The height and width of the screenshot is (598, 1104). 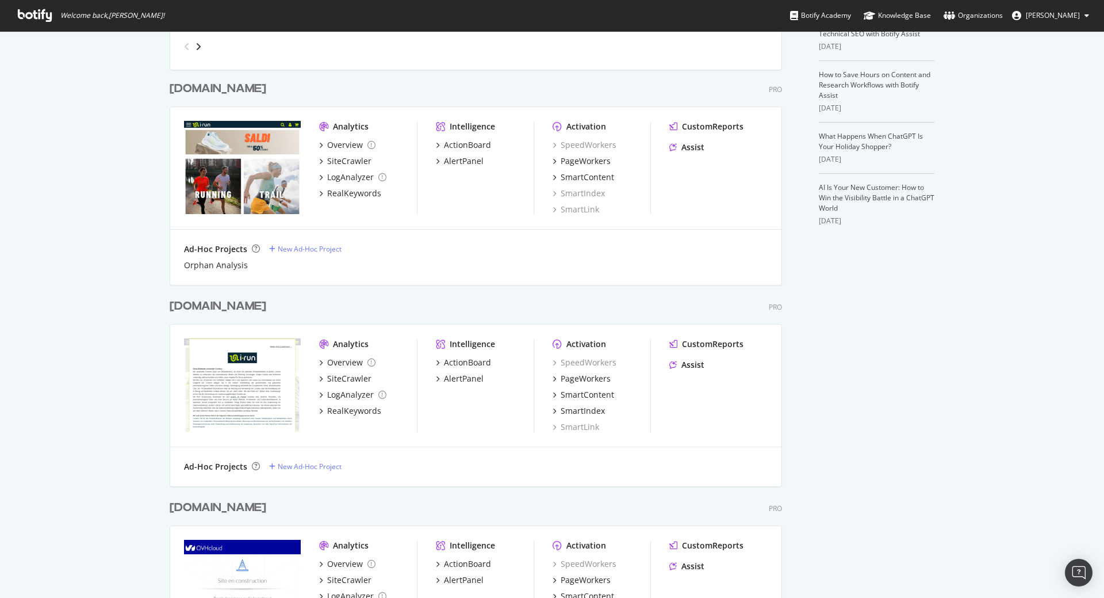 I want to click on img: i-run.it, so click(x=242, y=167).